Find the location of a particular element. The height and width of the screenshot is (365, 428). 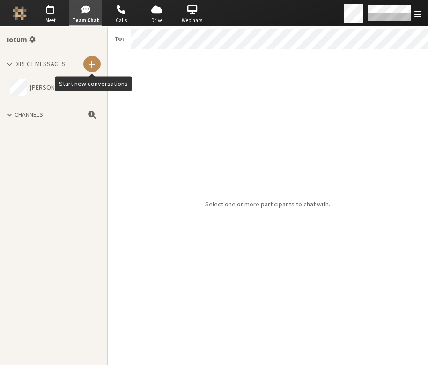

span: Webinars is located at coordinates (192, 20).